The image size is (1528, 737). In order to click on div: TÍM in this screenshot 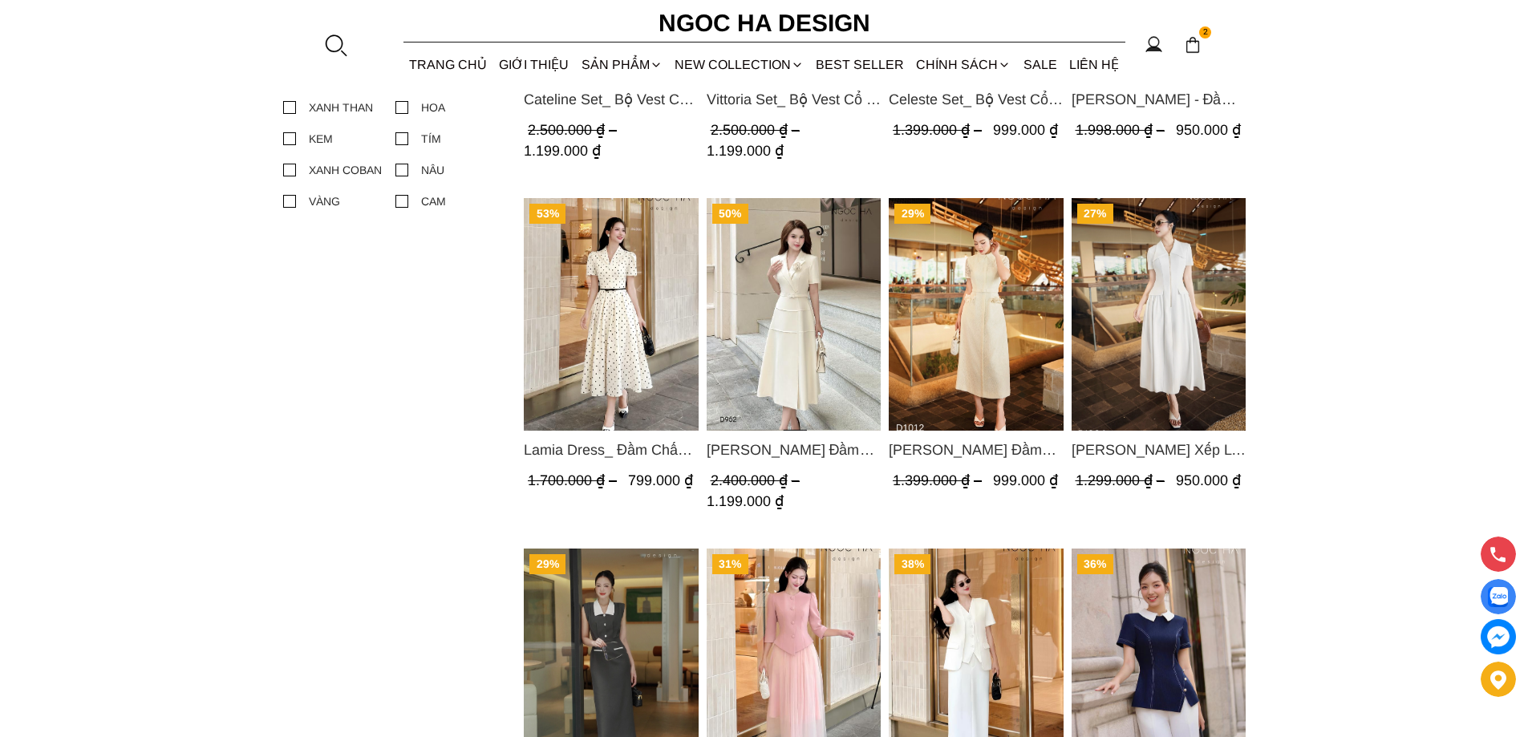, I will do `click(431, 139)`.